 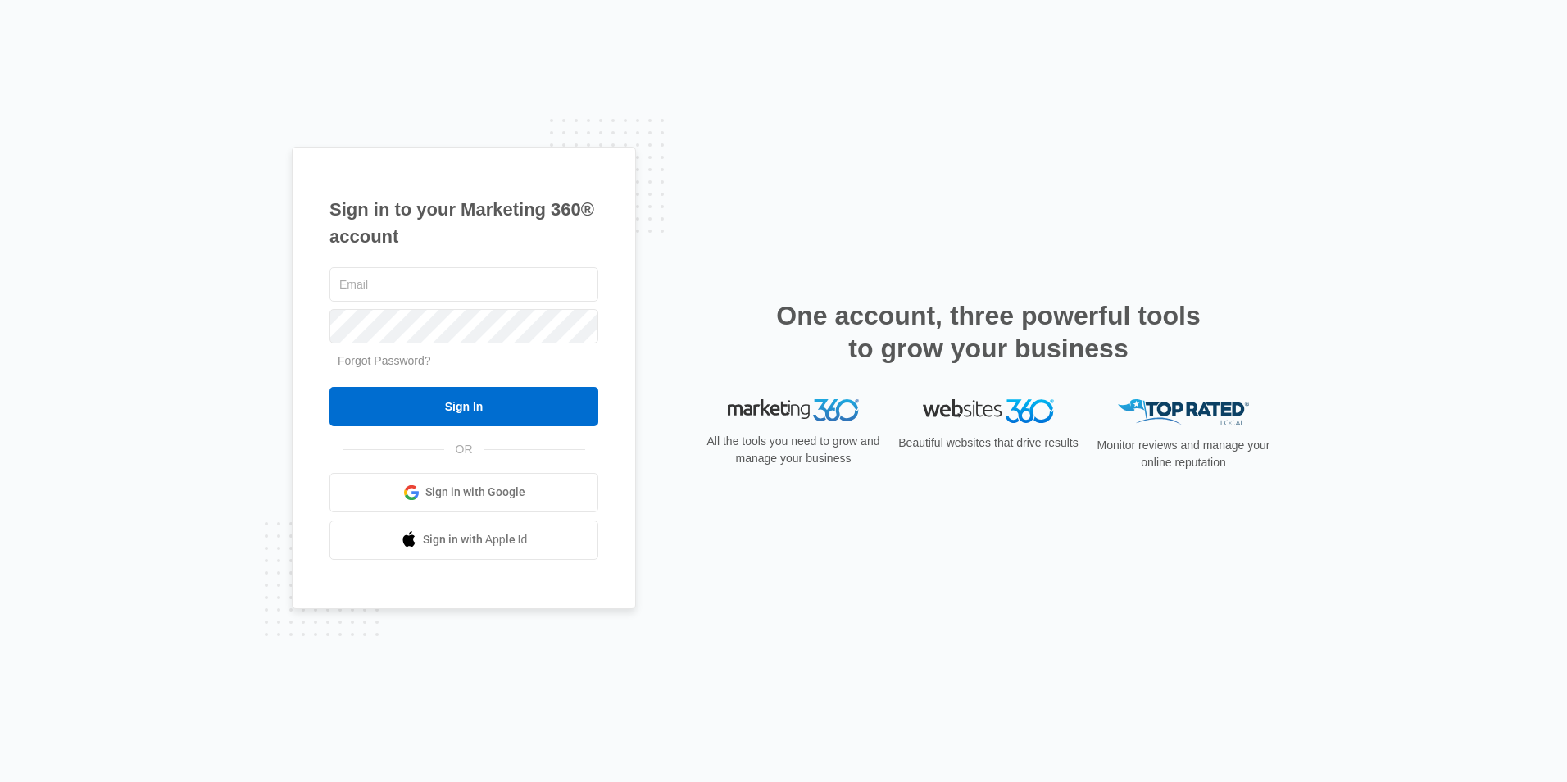 What do you see at coordinates (793, 450) in the screenshot?
I see `p: All the tools you need to grow and manage your business` at bounding box center [793, 450].